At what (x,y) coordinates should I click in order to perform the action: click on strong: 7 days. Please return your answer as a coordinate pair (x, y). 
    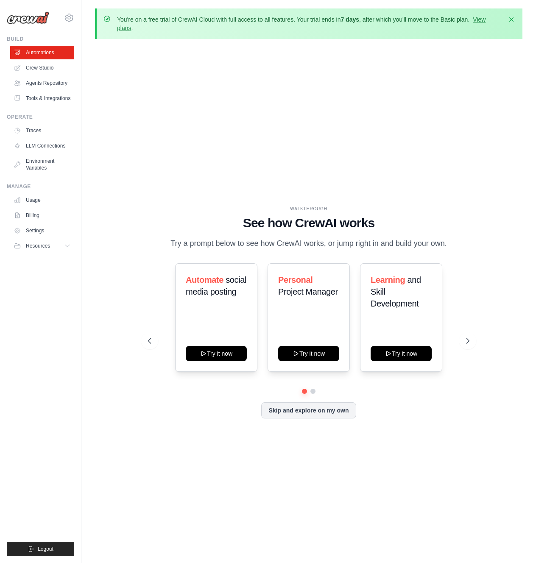
    Looking at the image, I should click on (350, 19).